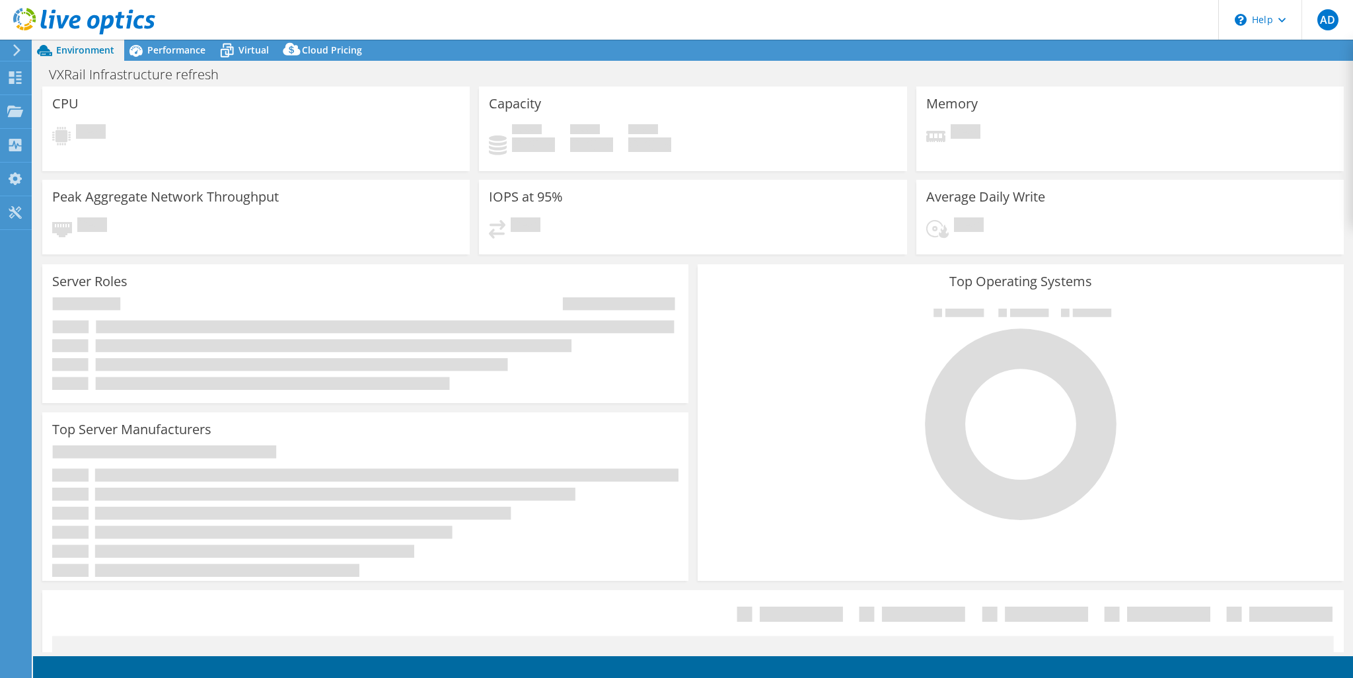 The height and width of the screenshot is (678, 1353). I want to click on span: AD, so click(1328, 20).